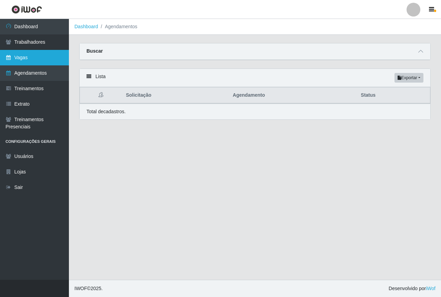 The height and width of the screenshot is (297, 441). What do you see at coordinates (88, 289) in the screenshot?
I see `span: © 2025 .` at bounding box center [88, 289].